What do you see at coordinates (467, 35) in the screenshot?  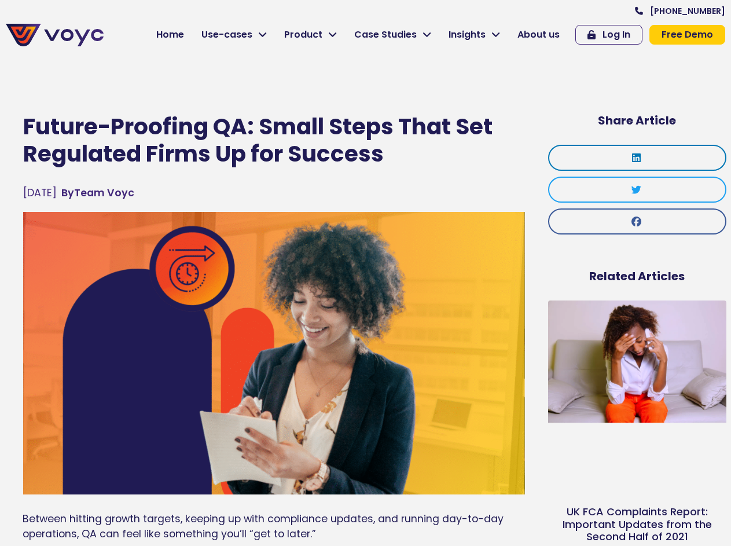 I see `span: Insights` at bounding box center [467, 35].